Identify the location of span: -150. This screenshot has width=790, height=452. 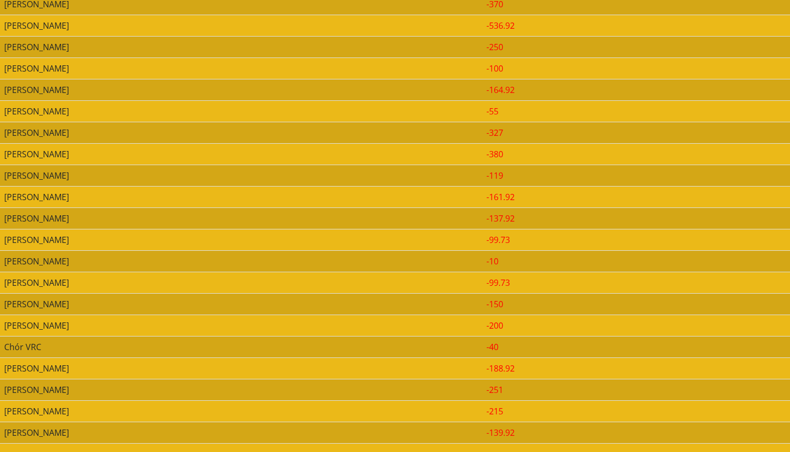
(495, 304).